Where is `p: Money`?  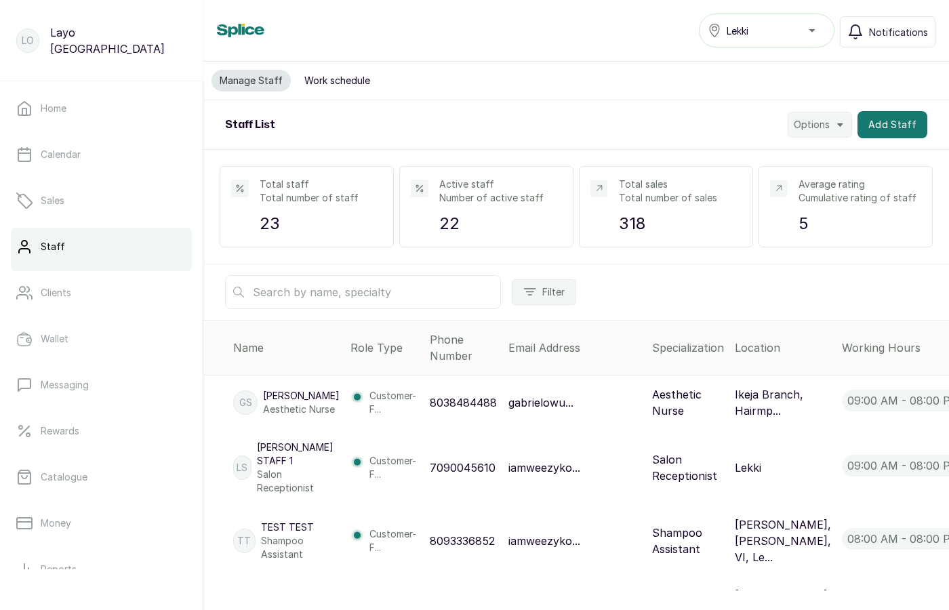
p: Money is located at coordinates (56, 523).